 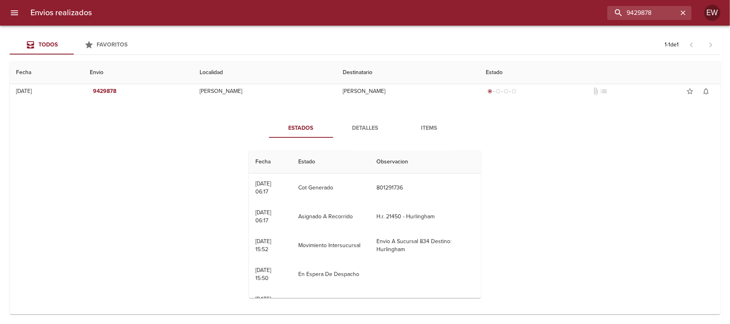 I want to click on td: En Distribucion, so click(x=331, y=303).